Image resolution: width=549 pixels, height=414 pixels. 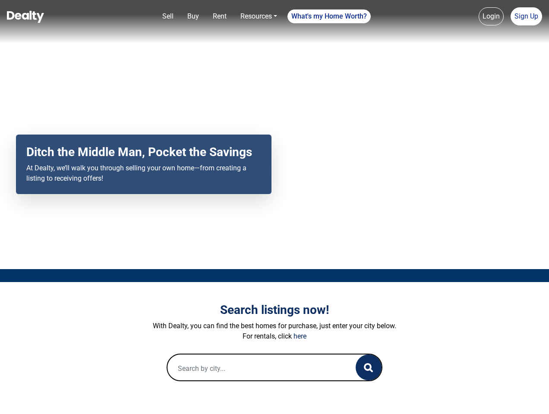 What do you see at coordinates (274, 326) in the screenshot?
I see `p: With Dealty, you can find the best homes for purchase, just enter your city below.` at bounding box center [274, 326].